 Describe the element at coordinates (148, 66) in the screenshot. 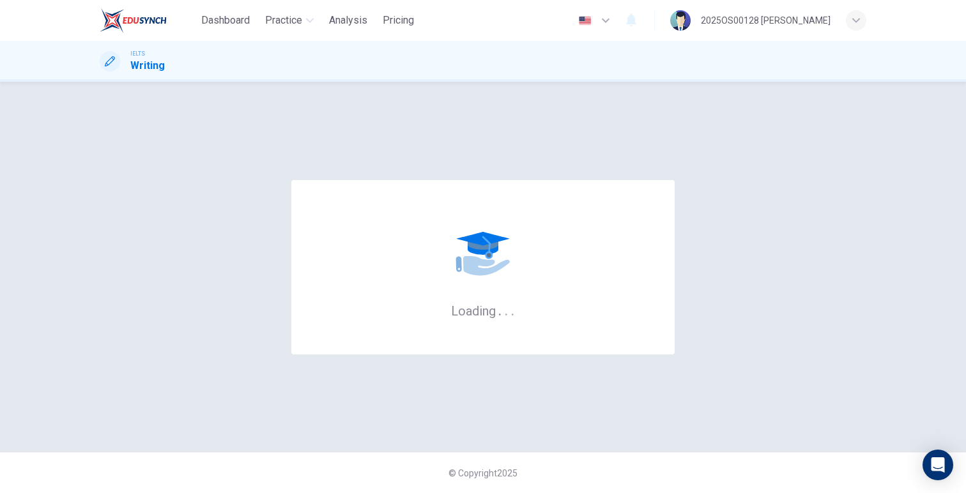

I see `h1: Writing` at that location.